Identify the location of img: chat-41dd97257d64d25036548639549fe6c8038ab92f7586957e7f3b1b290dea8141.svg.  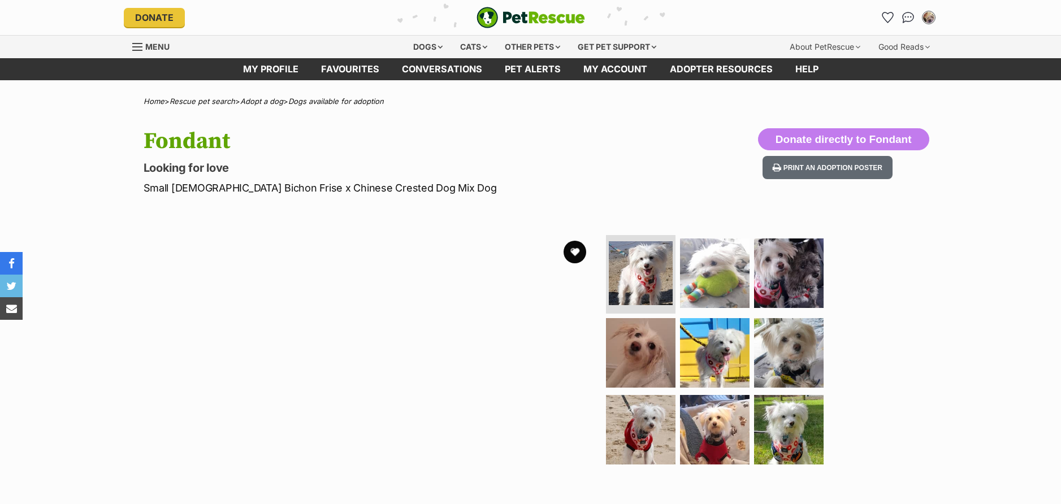
(908, 18).